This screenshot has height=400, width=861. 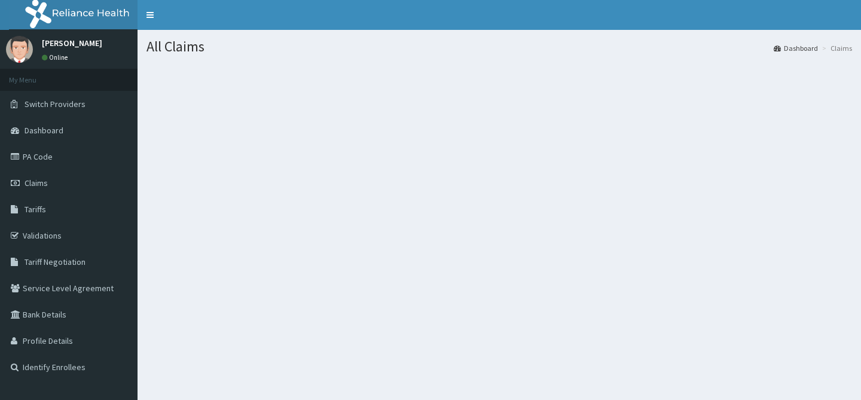 What do you see at coordinates (35, 209) in the screenshot?
I see `span: Tariffs` at bounding box center [35, 209].